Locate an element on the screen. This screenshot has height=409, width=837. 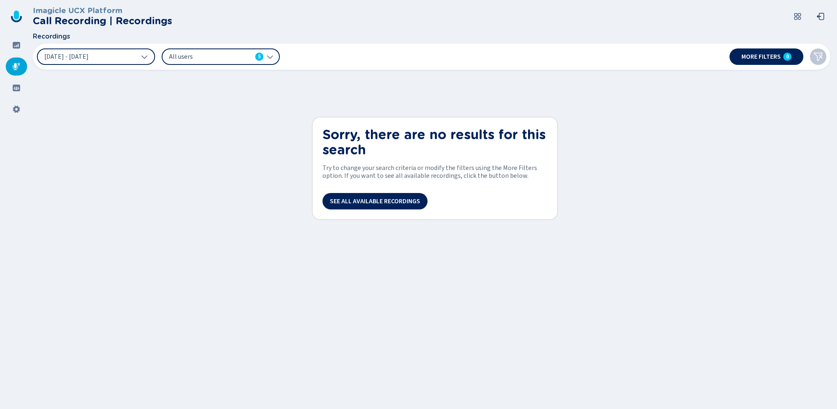
span: 0 is located at coordinates (787, 57).